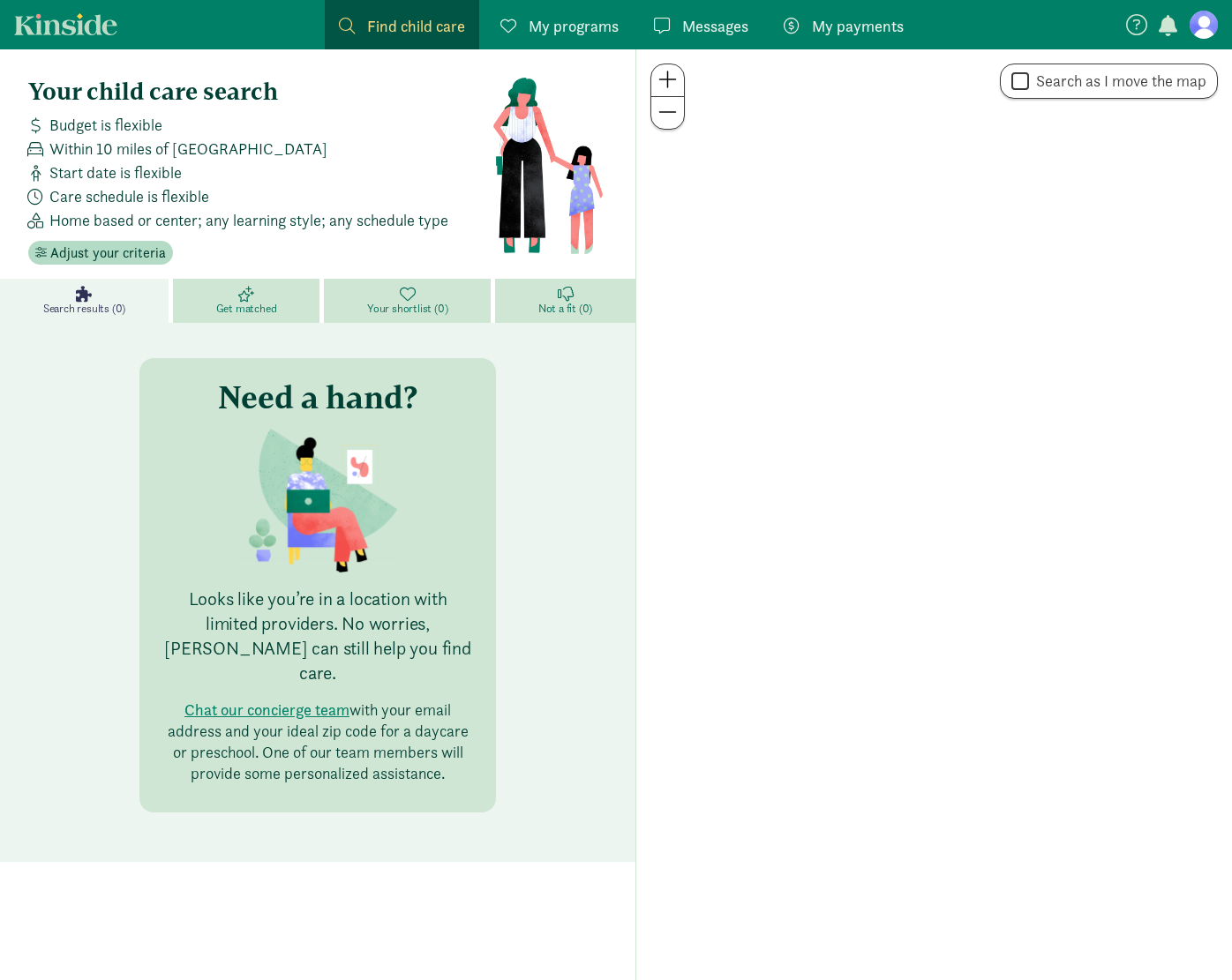 This screenshot has height=980, width=1232. I want to click on button: Adjust your criteria, so click(101, 253).